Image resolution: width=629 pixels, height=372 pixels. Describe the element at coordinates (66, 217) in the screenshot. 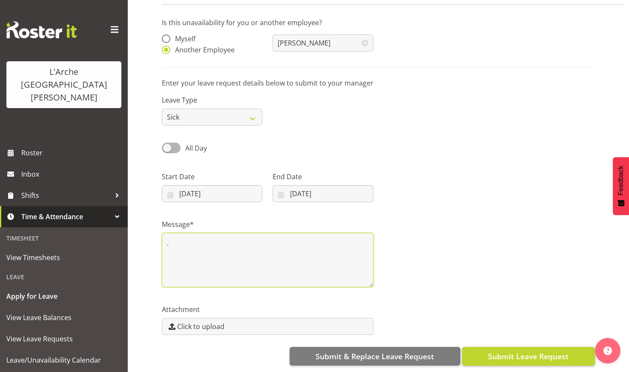

I see `span: Time & Attendance` at that location.